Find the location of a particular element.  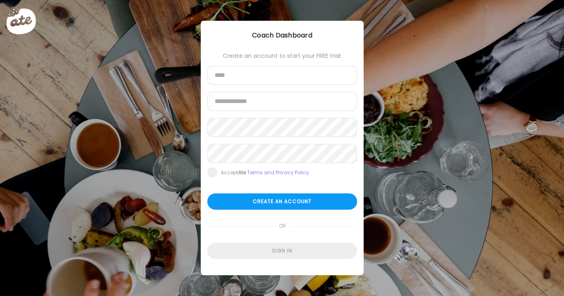

div: Create an account is located at coordinates (282, 201).